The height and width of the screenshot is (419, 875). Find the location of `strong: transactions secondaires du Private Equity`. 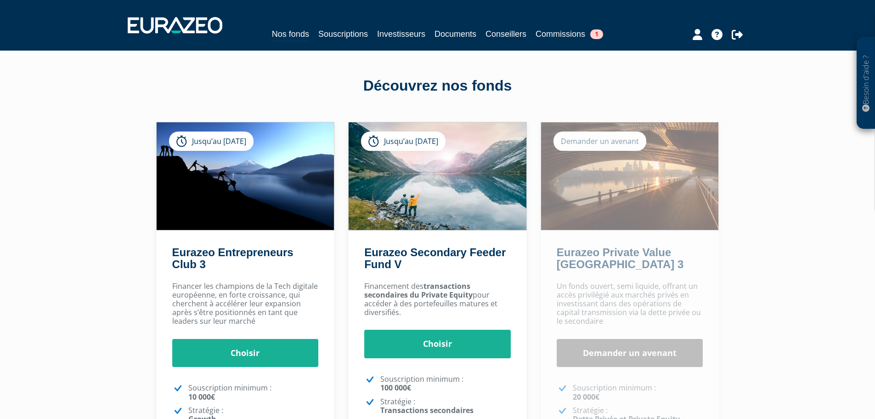

strong: transactions secondaires du Private Equity is located at coordinates (419, 290).